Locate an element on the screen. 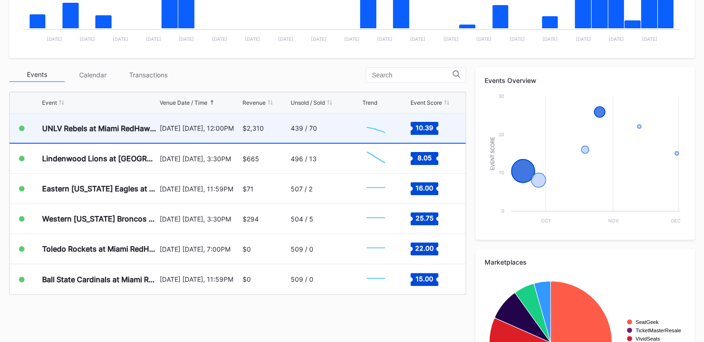  text: SeatGeek is located at coordinates (647, 322).